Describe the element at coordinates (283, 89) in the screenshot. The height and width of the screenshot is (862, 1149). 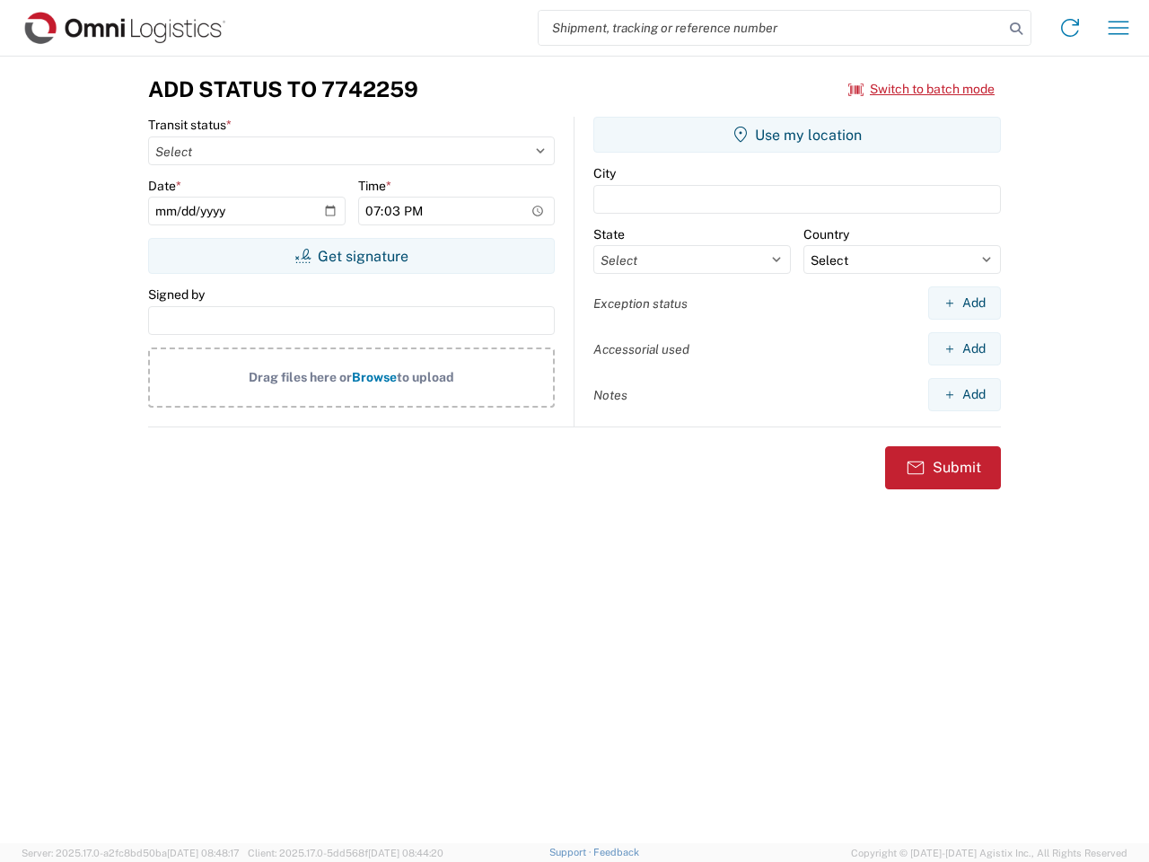
I see `h3: Add Status to 7742259` at that location.